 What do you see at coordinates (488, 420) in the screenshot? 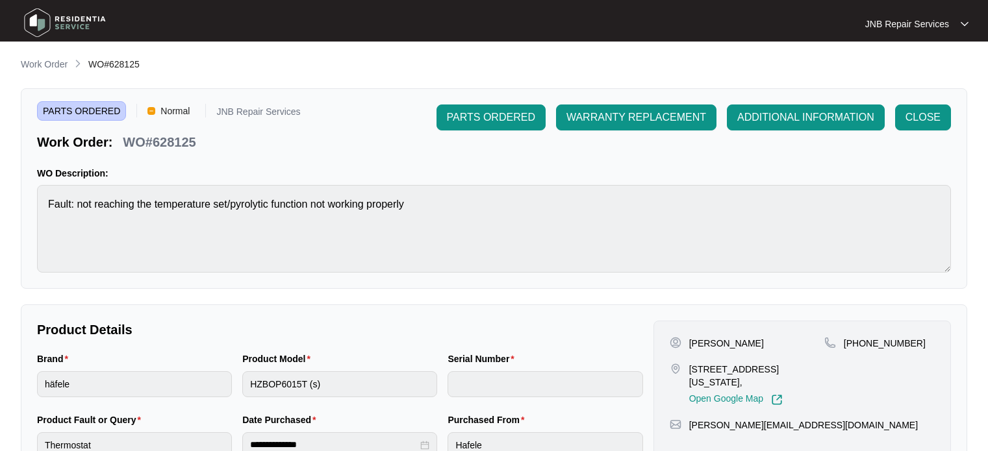
I see `label: Purchased From` at bounding box center [488, 420].